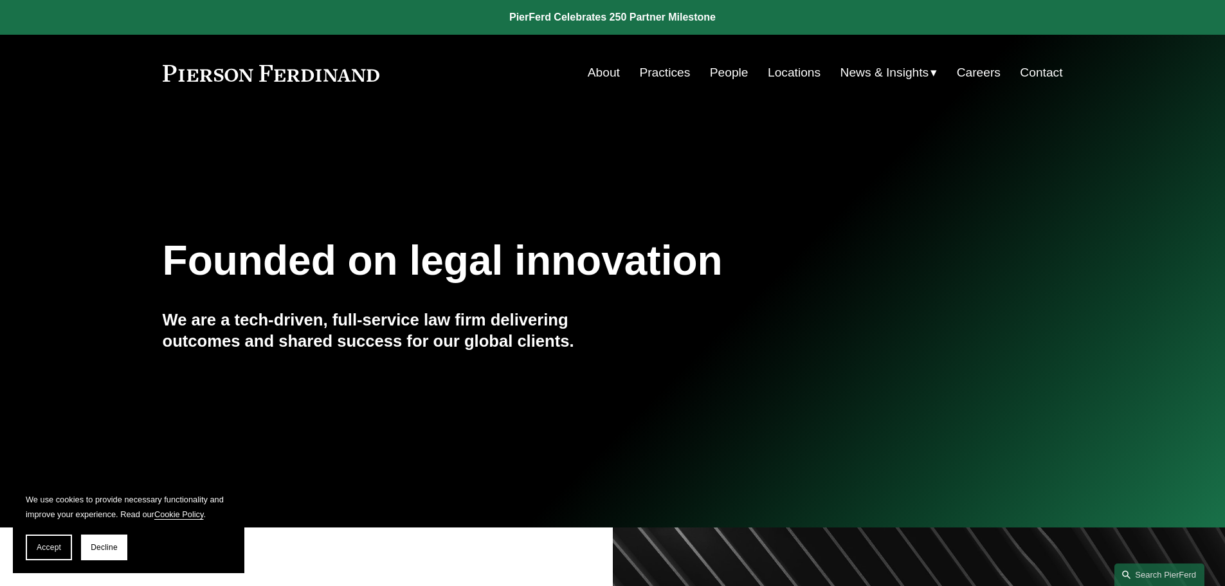 Image resolution: width=1225 pixels, height=586 pixels. I want to click on a: folder dropdown, so click(889, 73).